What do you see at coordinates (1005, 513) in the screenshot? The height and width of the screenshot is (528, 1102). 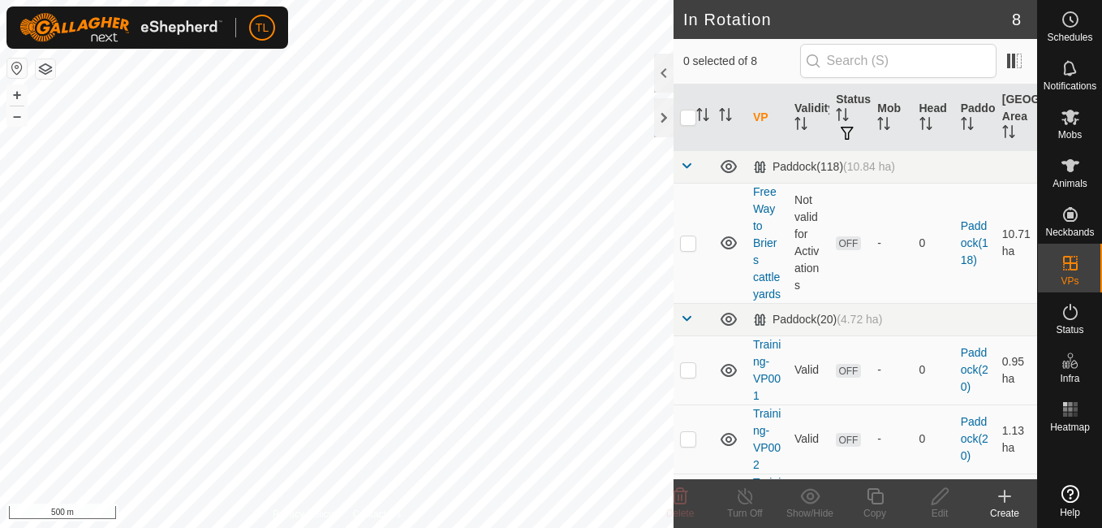 I see `div: Create` at bounding box center [1005, 513].